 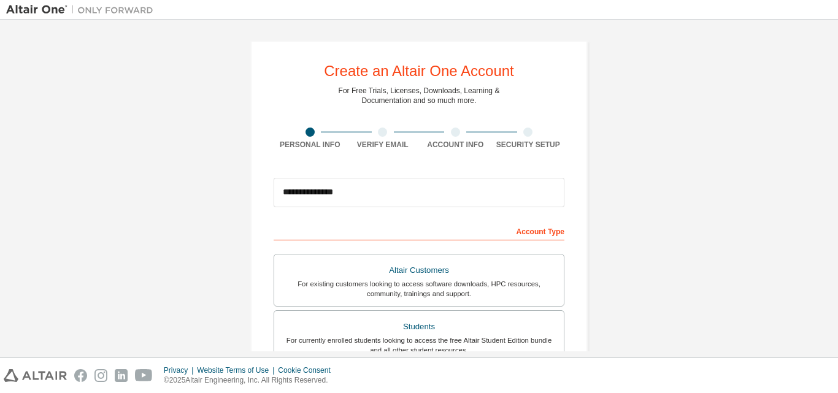 I want to click on img: youtube.svg, so click(x=144, y=375).